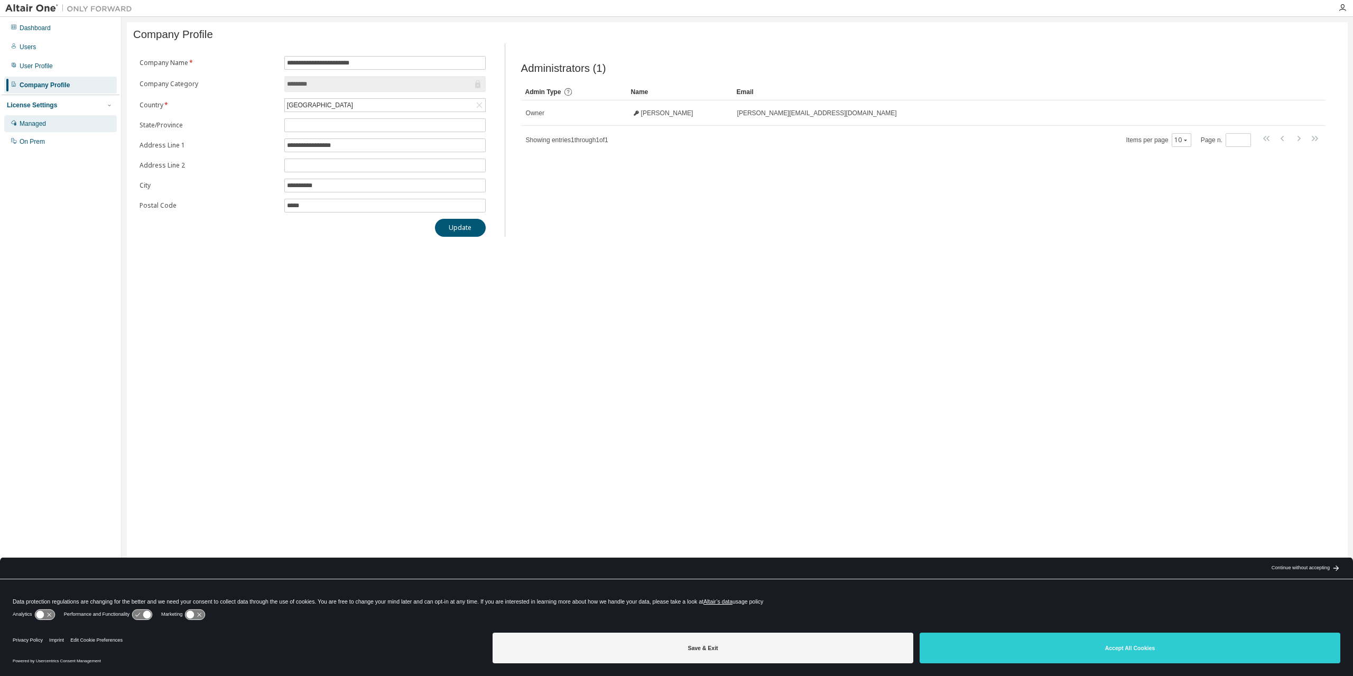  I want to click on label: Postal Code, so click(209, 206).